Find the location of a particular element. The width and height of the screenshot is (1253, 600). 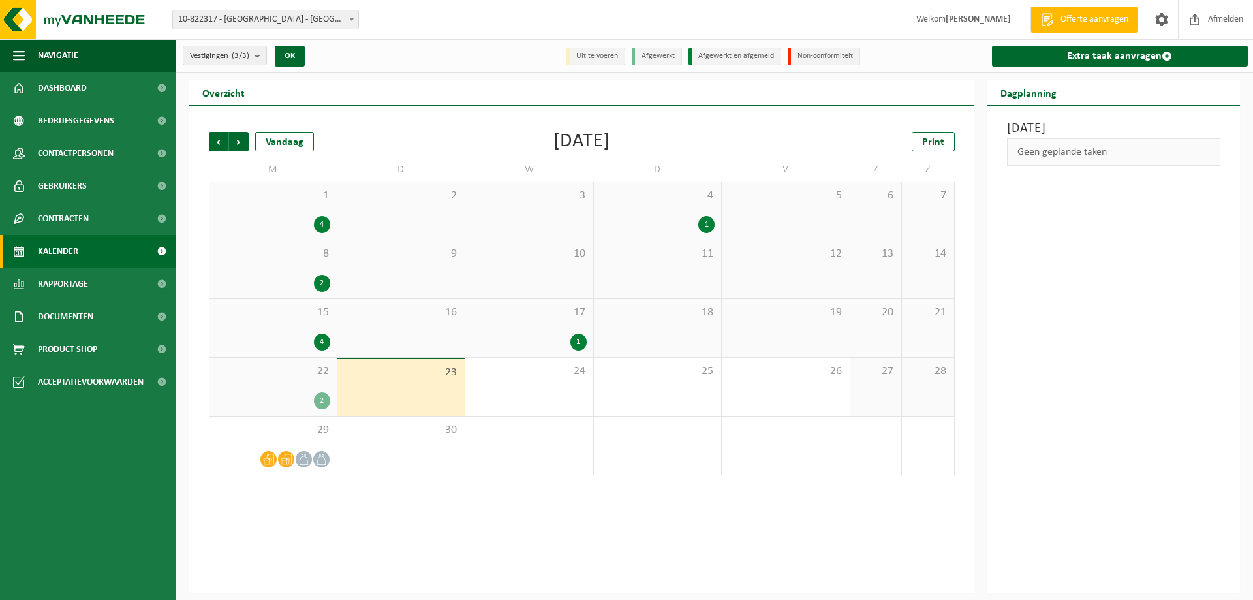

span: Offerte aanvragen is located at coordinates (1095, 20).